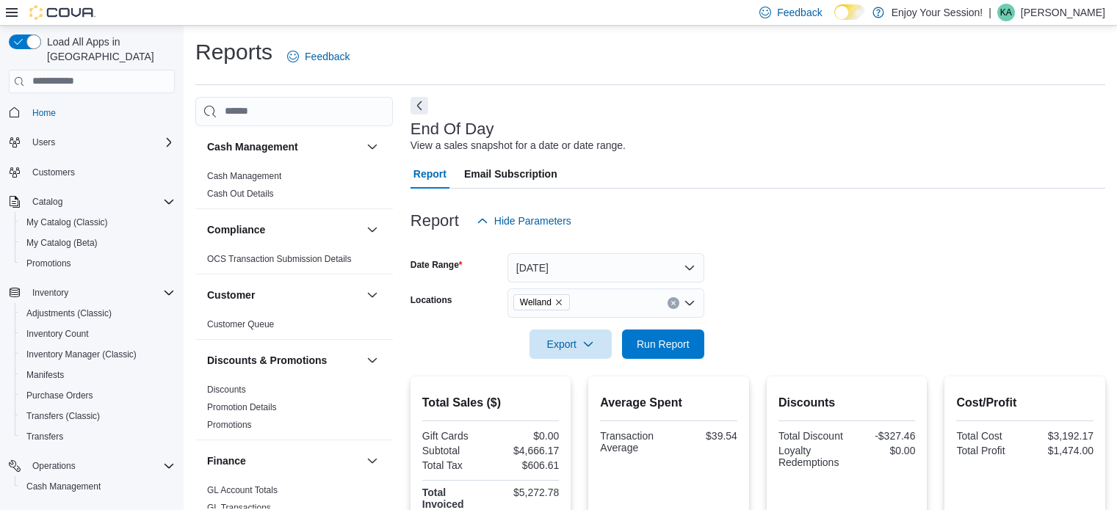 This screenshot has width=1117, height=510. What do you see at coordinates (69, 314) in the screenshot?
I see `a: Adjustments (Classic)` at bounding box center [69, 314].